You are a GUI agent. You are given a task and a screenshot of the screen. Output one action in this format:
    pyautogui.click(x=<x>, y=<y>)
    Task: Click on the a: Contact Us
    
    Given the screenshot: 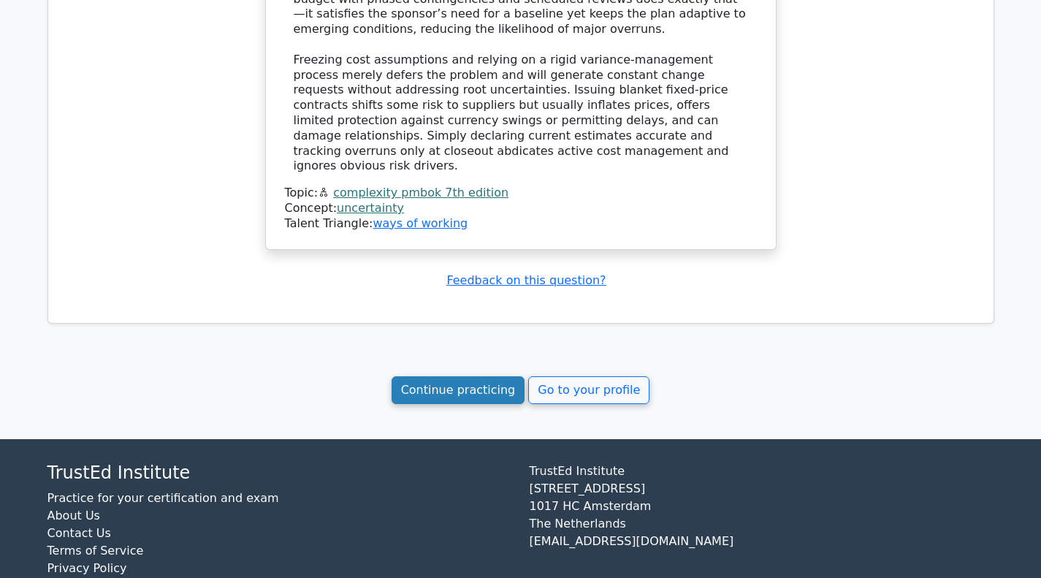 What is the action you would take?
    pyautogui.click(x=79, y=533)
    